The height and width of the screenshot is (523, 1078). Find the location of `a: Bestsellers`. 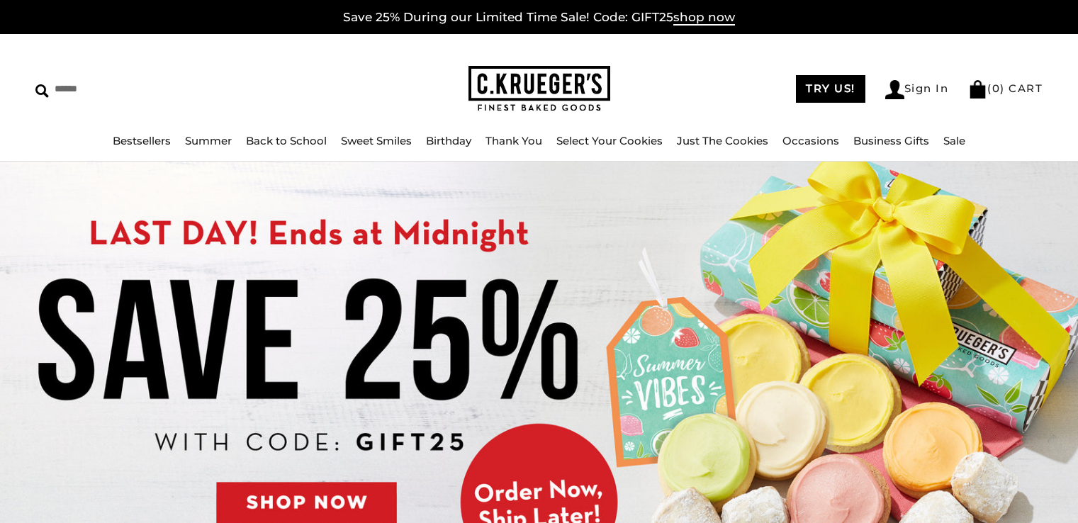

a: Bestsellers is located at coordinates (142, 140).